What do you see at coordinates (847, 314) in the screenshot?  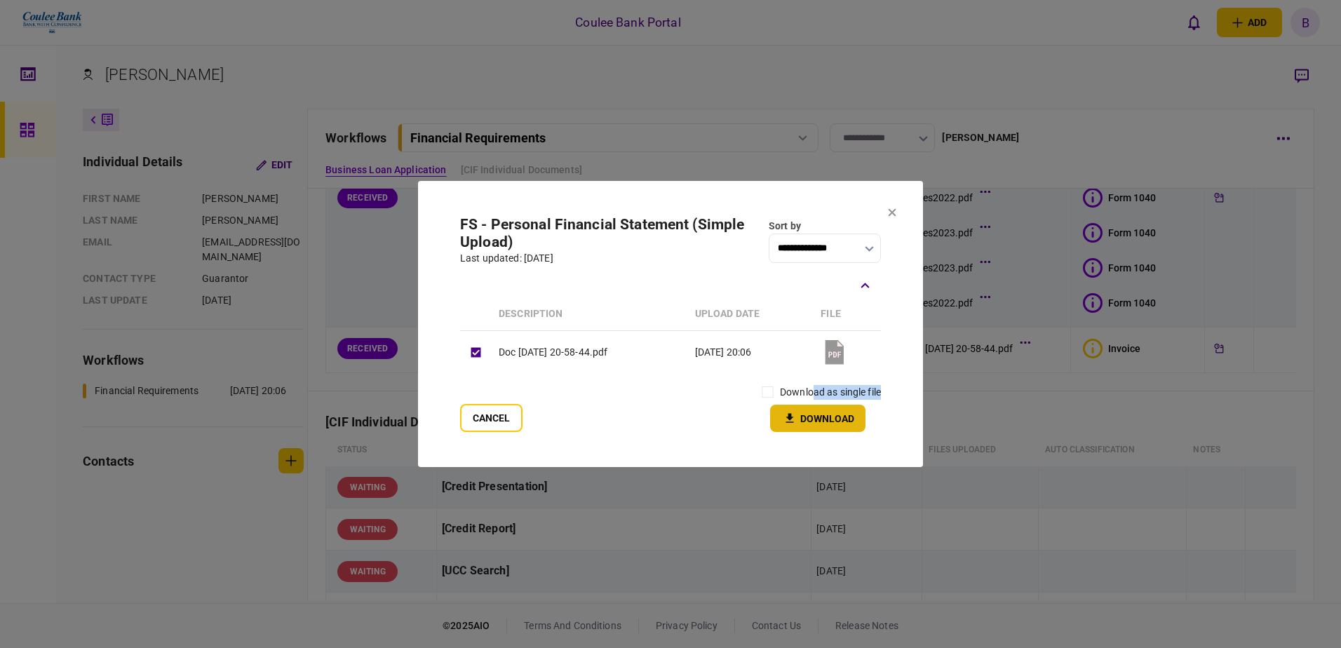 I see `th: file` at bounding box center [847, 314].